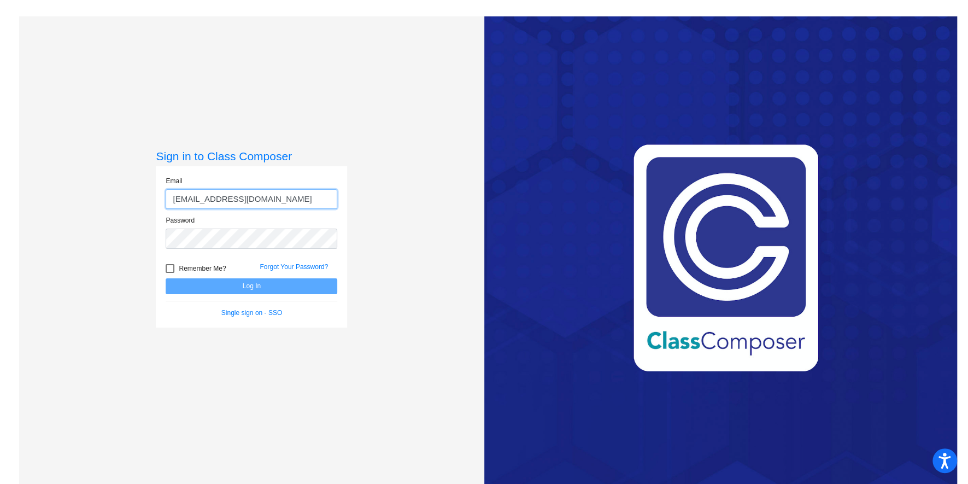  I want to click on a: Forgot Your Password?, so click(294, 267).